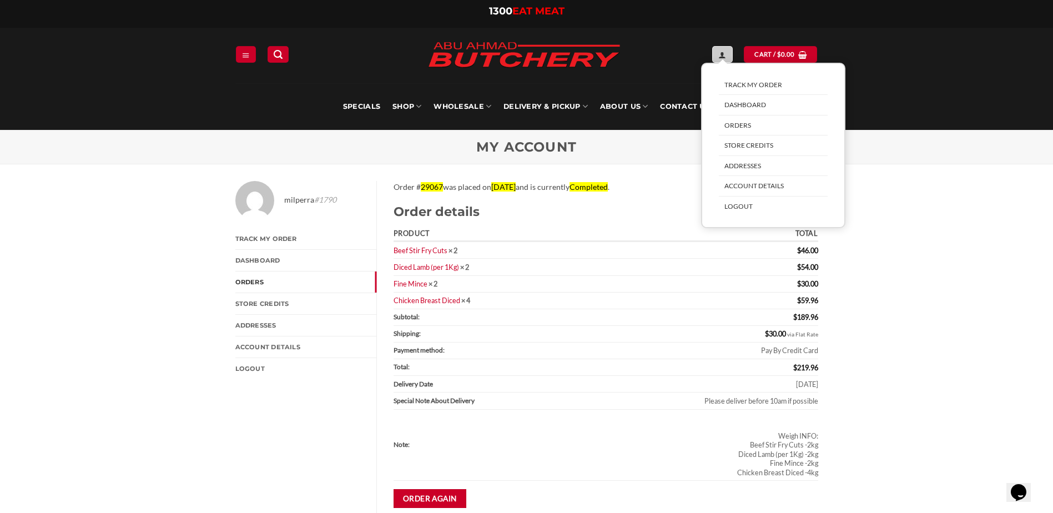  What do you see at coordinates (546, 107) in the screenshot?
I see `a: Delivery & Pickup` at bounding box center [546, 107].